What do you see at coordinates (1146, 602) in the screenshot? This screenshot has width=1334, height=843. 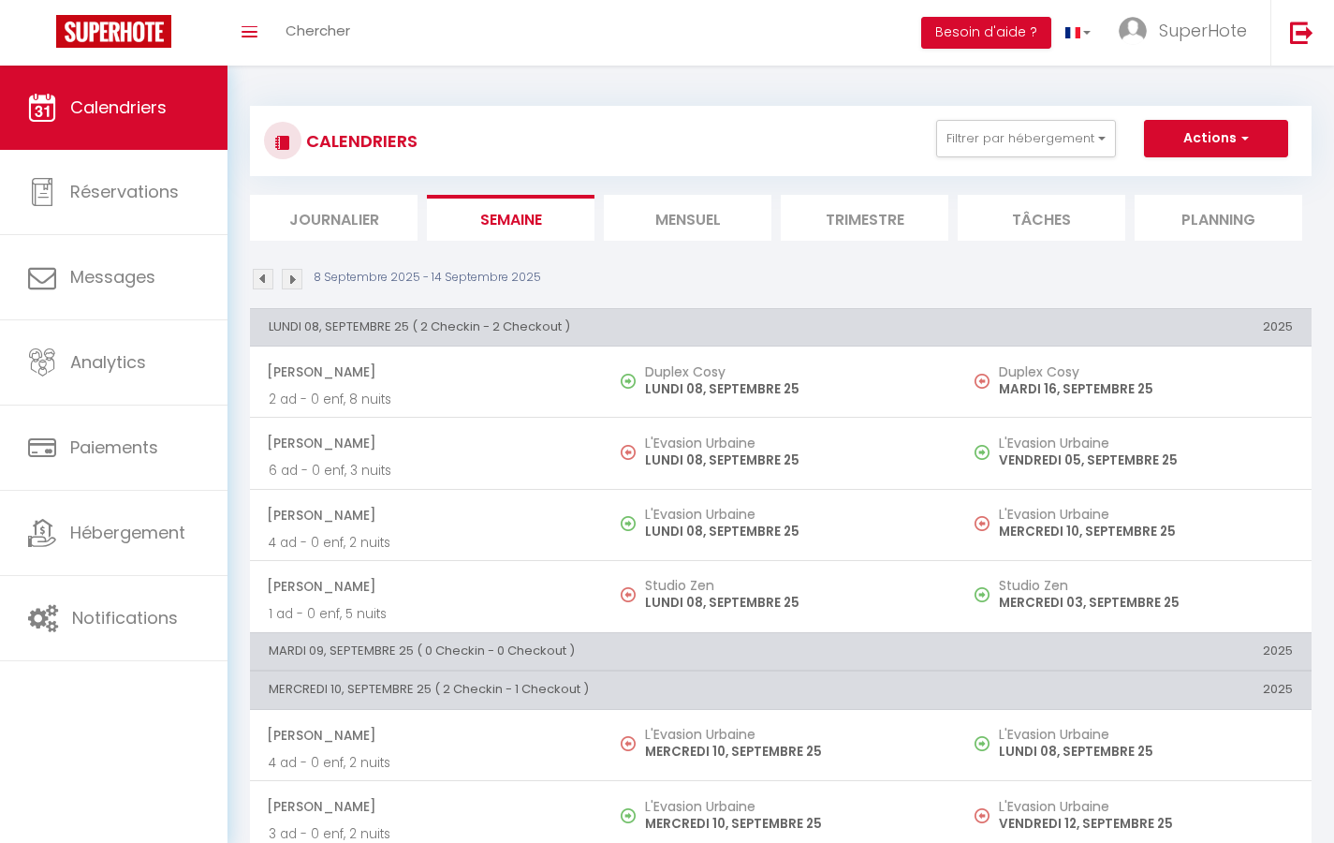 I see `p: MERCREDI 03, SEPTEMBRE 25` at bounding box center [1146, 602].